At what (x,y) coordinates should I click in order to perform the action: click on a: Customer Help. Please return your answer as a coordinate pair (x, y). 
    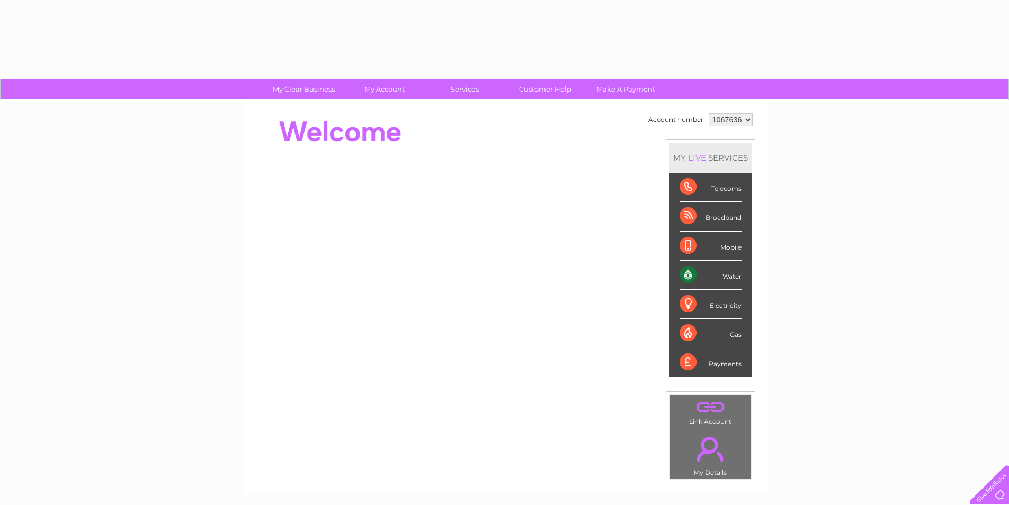
    Looking at the image, I should click on (545, 89).